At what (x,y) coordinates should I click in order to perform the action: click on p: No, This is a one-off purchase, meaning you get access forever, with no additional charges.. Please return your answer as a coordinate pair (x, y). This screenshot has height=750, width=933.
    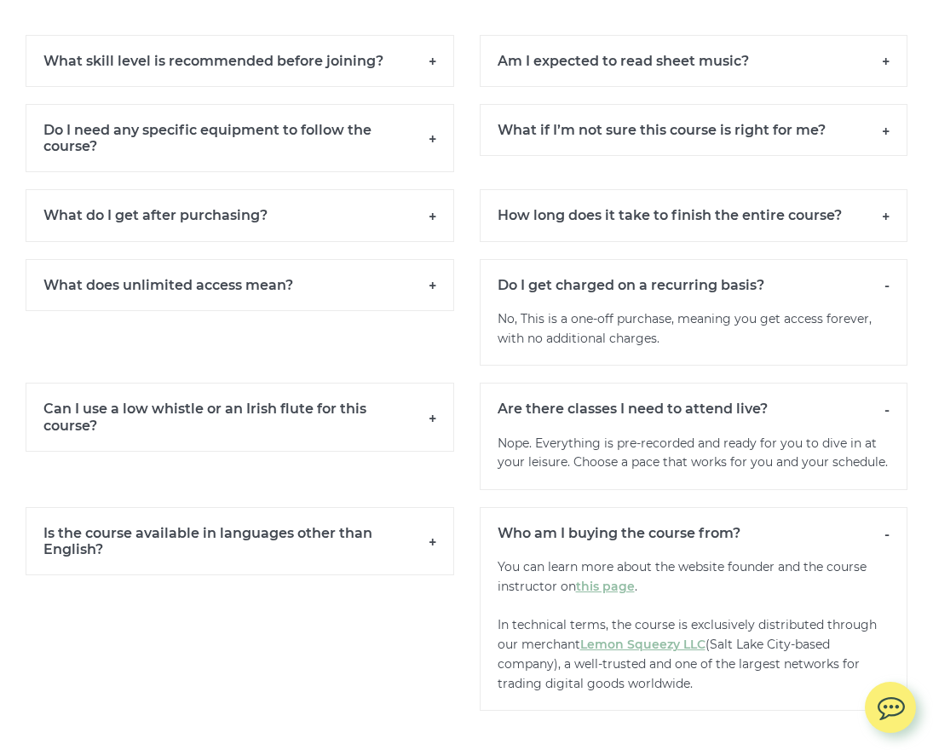
    Looking at the image, I should click on (693, 337).